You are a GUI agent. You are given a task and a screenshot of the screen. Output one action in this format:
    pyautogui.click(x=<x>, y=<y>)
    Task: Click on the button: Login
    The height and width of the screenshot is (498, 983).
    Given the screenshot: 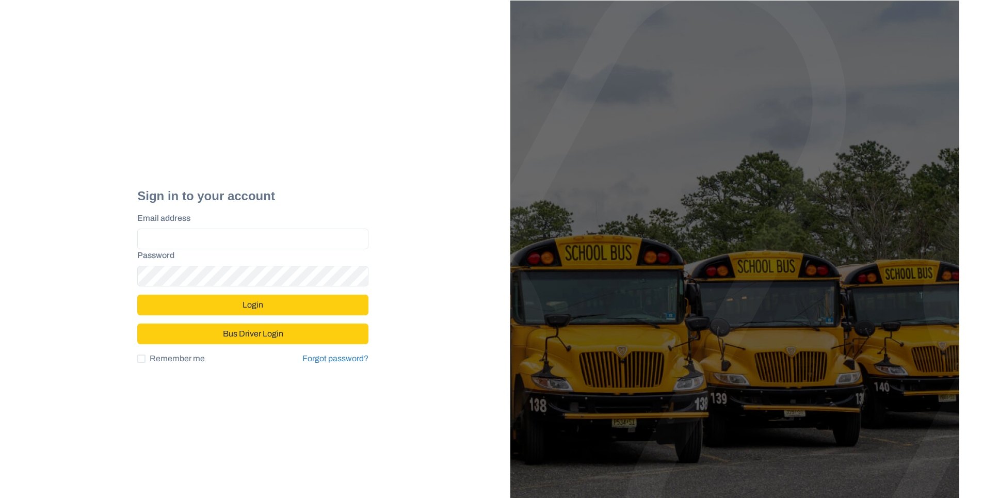 What is the action you would take?
    pyautogui.click(x=253, y=305)
    